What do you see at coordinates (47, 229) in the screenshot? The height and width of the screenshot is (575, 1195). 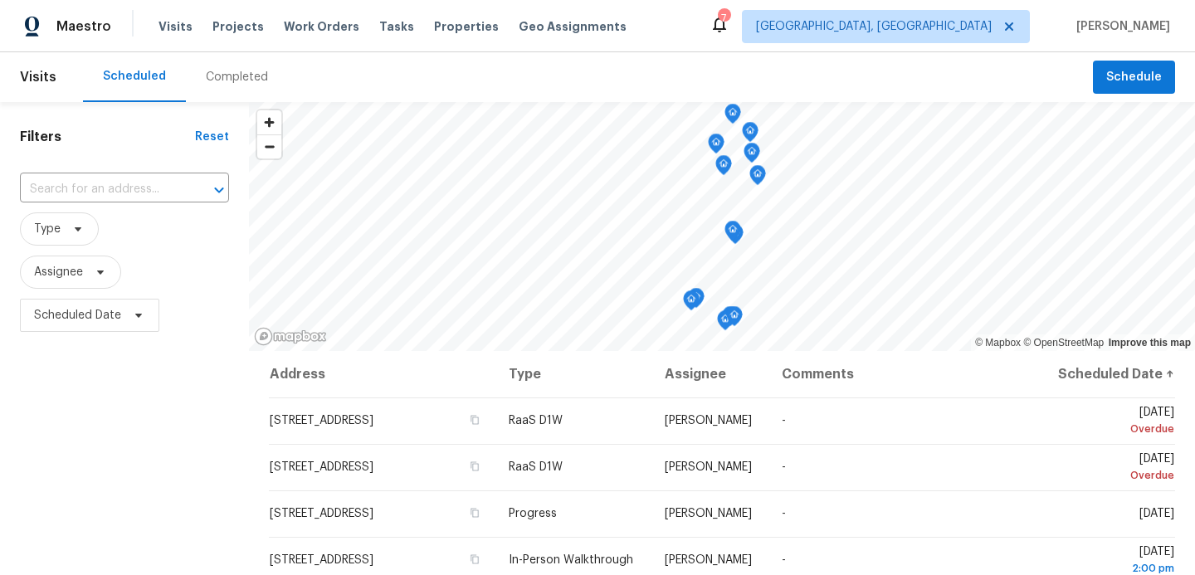 I see `span: Type` at bounding box center [47, 229].